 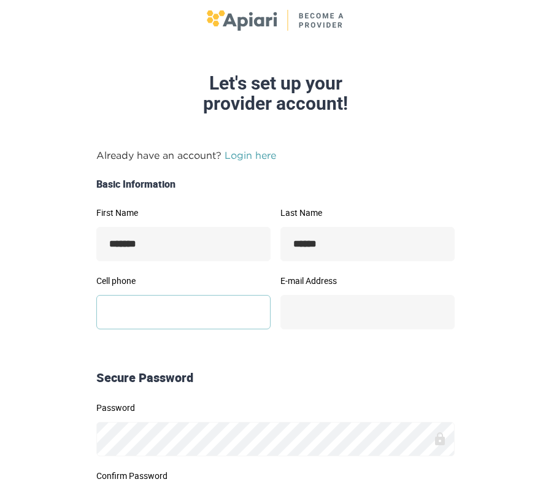 What do you see at coordinates (250, 155) in the screenshot?
I see `a: Login here` at bounding box center [250, 155].